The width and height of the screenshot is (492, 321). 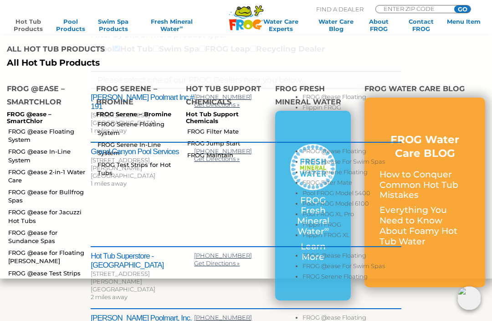 What do you see at coordinates (352, 194) in the screenshot?
I see `li: Pool FROG Model 5400` at bounding box center [352, 194].